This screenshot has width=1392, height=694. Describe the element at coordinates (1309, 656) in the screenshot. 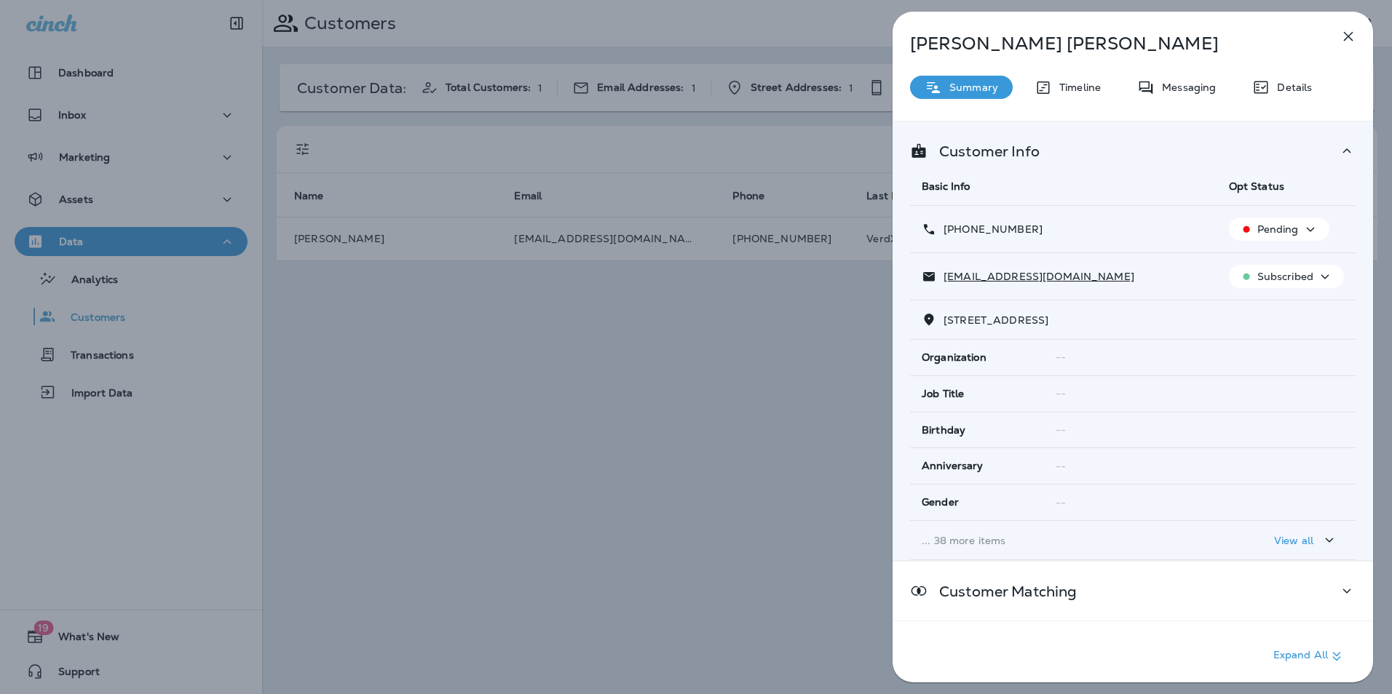

I see `button: Expand All` at that location.